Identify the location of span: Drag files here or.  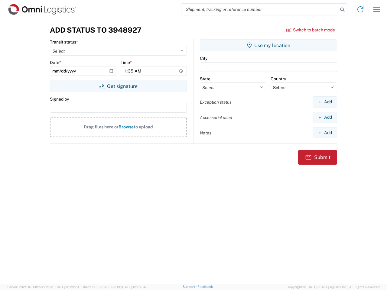
(101, 127).